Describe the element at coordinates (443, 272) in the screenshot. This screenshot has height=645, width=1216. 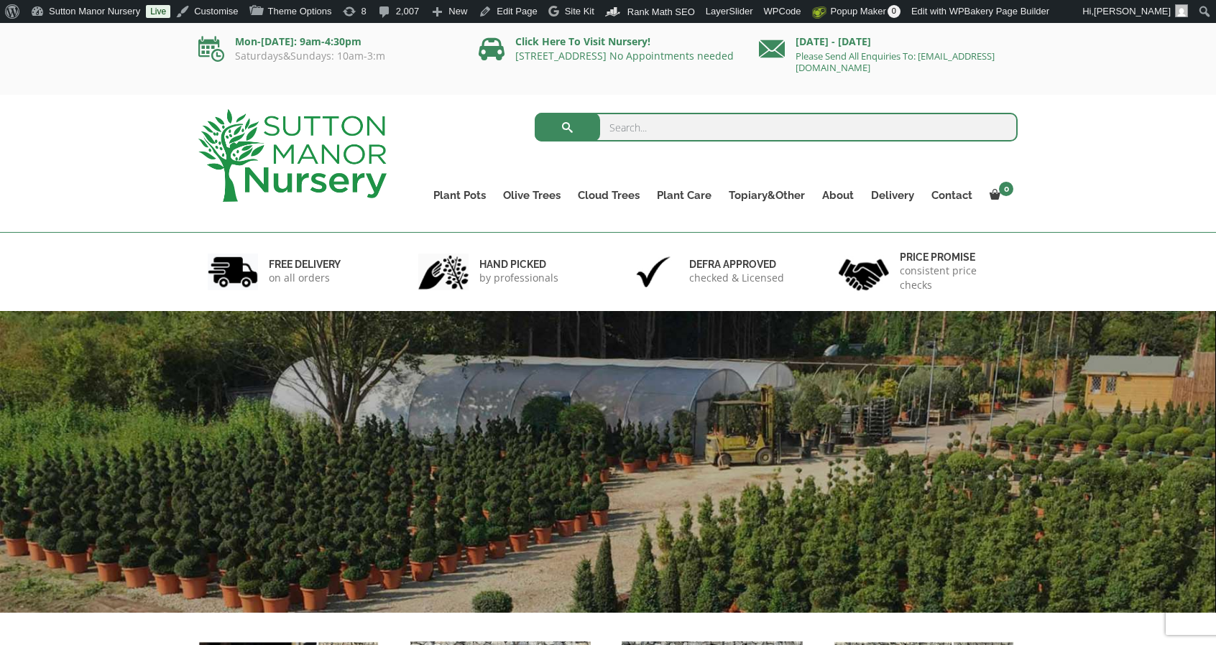
I see `img: 2.jpg` at that location.